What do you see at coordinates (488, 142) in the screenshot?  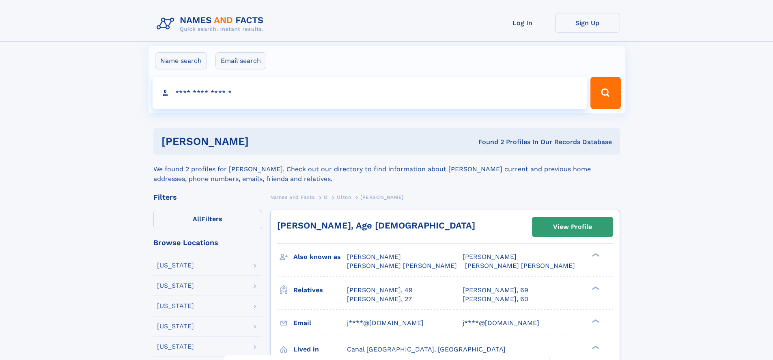 I see `div: Found 2 Profiles In Our Records Database` at bounding box center [488, 142].